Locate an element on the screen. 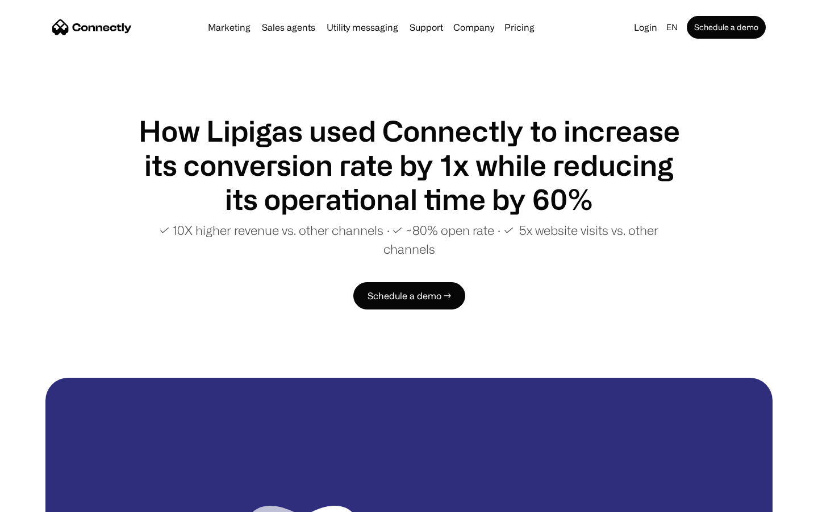  ul: Language list is located at coordinates (45, 500).